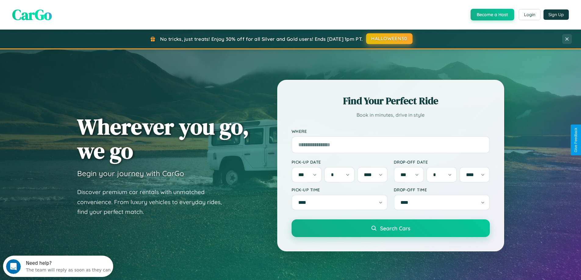 The image size is (581, 280). What do you see at coordinates (339, 190) in the screenshot?
I see `label: Pick-up Time` at bounding box center [339, 190].